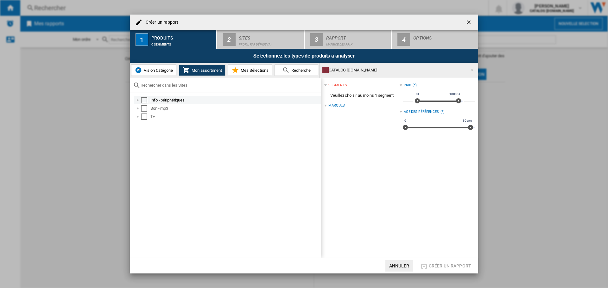 The image size is (608, 288). I want to click on div: Tv, so click(235, 117).